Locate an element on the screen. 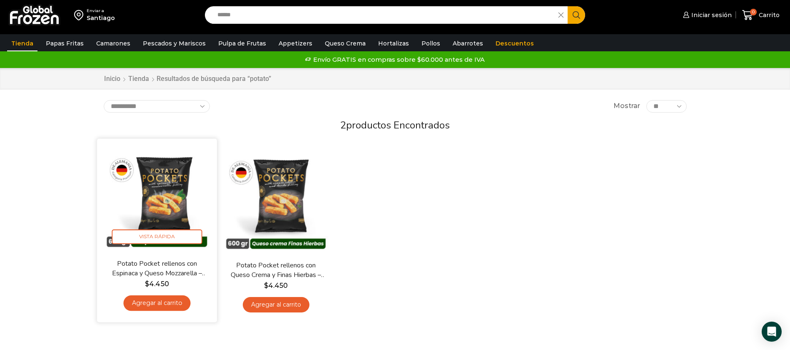 This screenshot has width=790, height=350. a: Potato Pocket rellenos con Espinaca y Queso Mozzarella – Caja 8.4 kg is located at coordinates (157, 268).